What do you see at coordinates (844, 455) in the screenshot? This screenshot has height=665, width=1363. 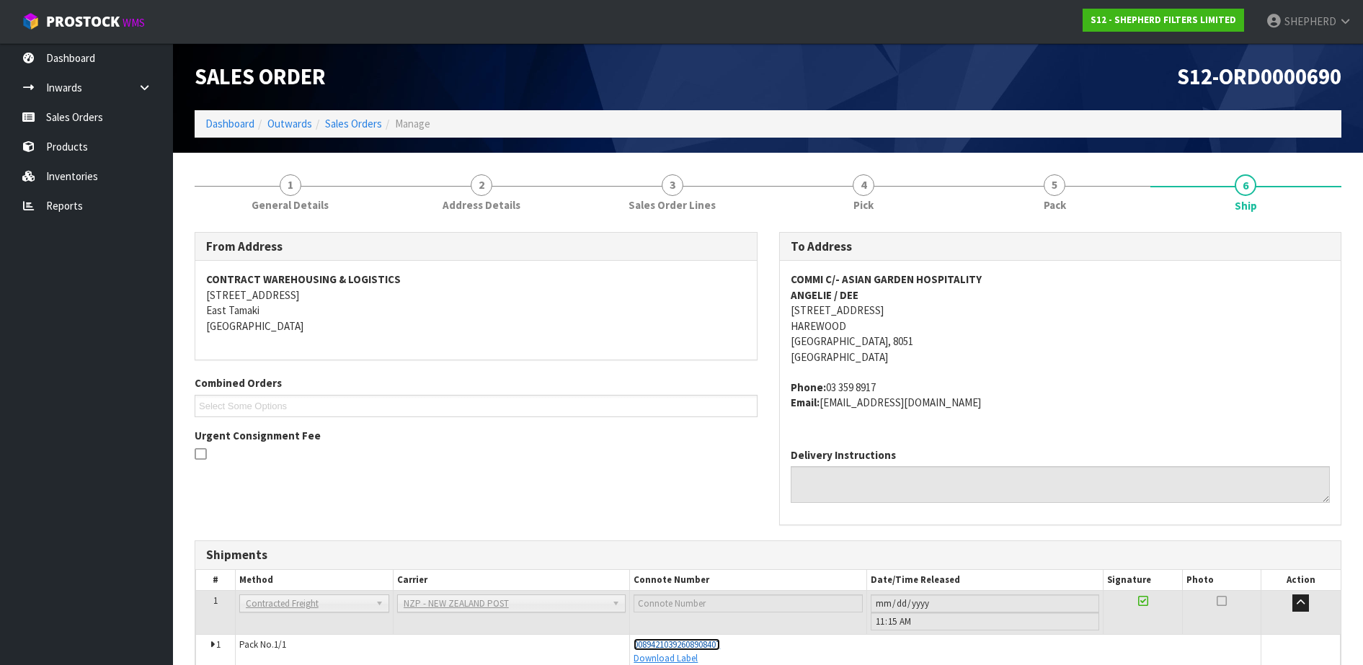 I see `label: Delivery Instructions` at bounding box center [844, 455].